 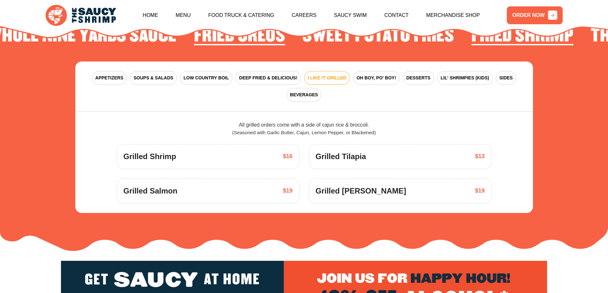 I want to click on span: Grilled Tilapia, so click(x=341, y=157).